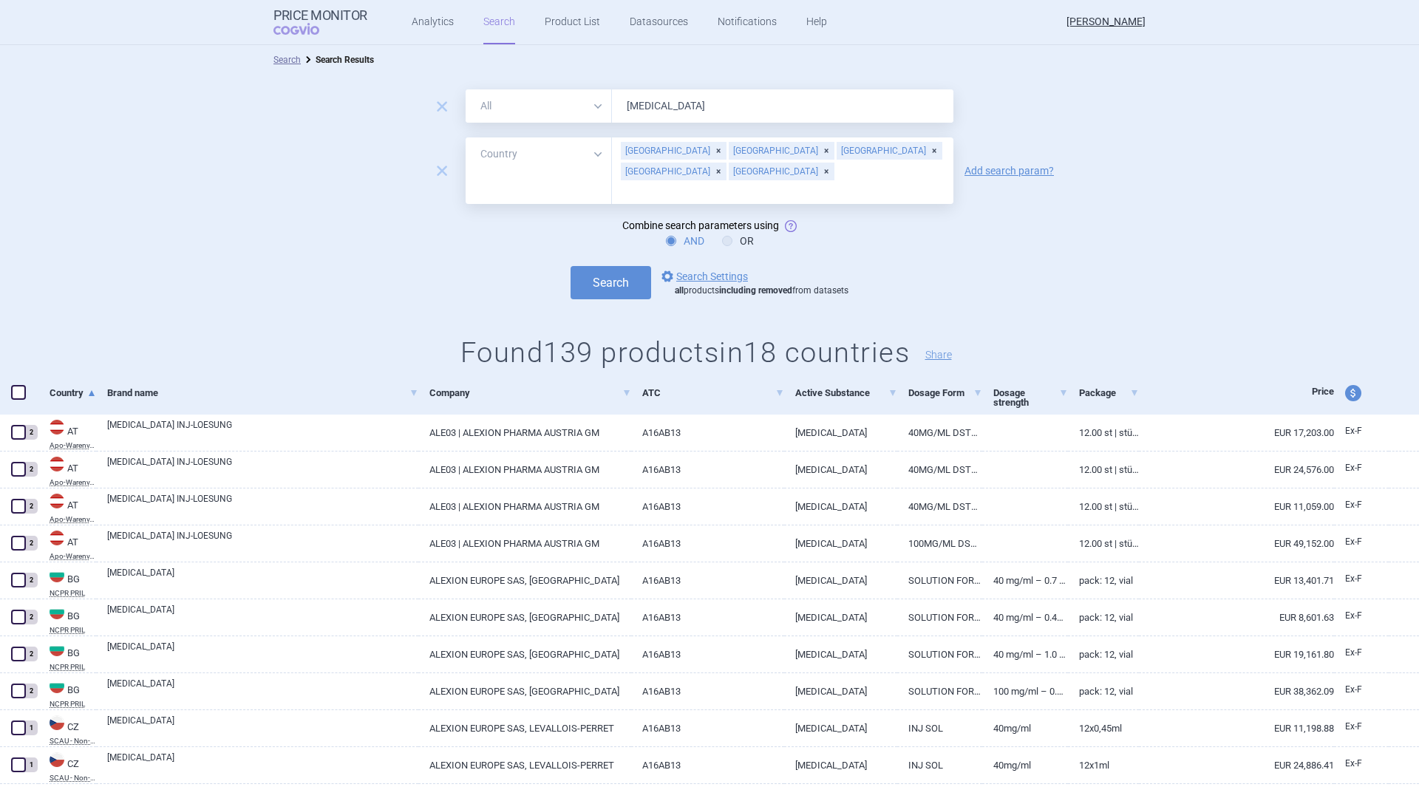 This screenshot has width=1419, height=787. Describe the element at coordinates (738, 241) in the screenshot. I see `label: OR` at that location.